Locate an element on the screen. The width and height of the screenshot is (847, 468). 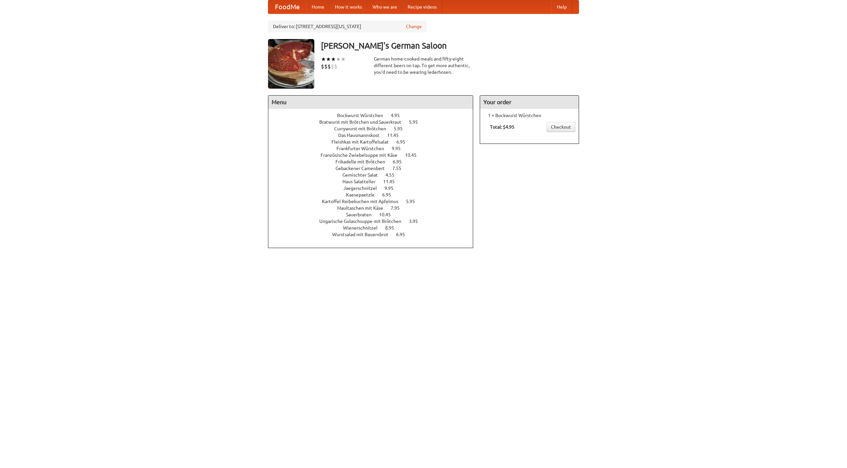
a: Fleishkas mit Kartoffelsalat 6.95 is located at coordinates (375, 142).